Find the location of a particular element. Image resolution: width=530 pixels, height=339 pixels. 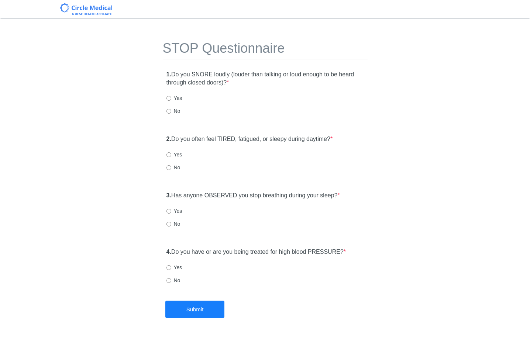

button: Submit is located at coordinates (195, 309).